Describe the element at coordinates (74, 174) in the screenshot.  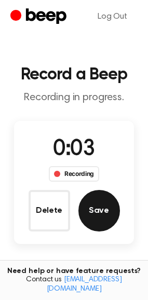
I see `div: Recording` at that location.